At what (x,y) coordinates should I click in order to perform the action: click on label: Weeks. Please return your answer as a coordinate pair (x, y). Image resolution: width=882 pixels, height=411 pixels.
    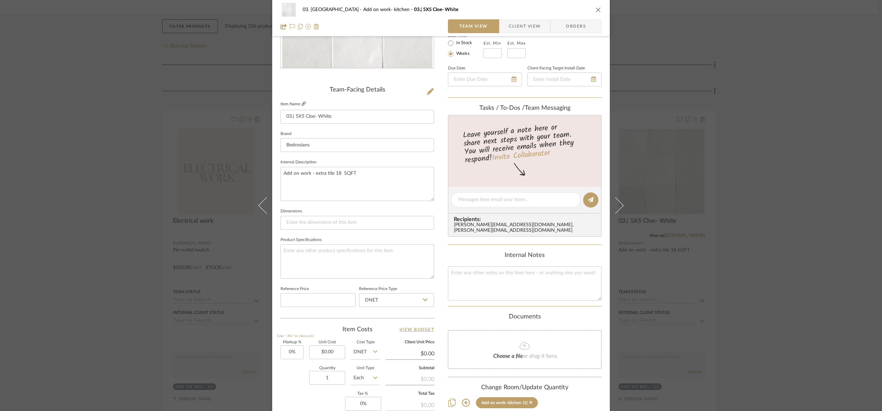
    Looking at the image, I should click on (462, 54).